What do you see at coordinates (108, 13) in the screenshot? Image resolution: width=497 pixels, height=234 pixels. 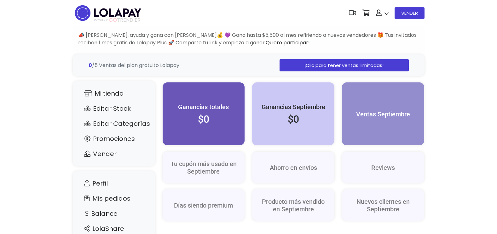 I see `img: logo` at bounding box center [108, 13].